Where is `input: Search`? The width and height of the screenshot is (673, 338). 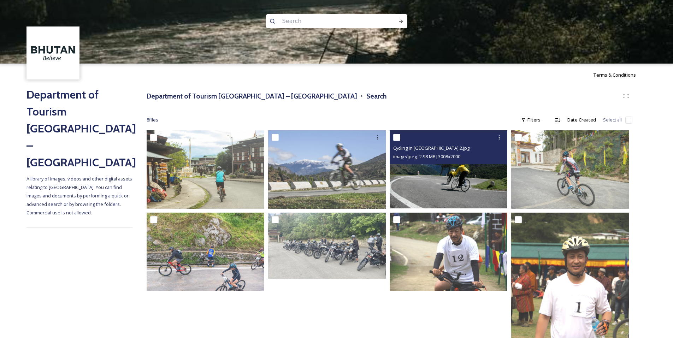 input: Search is located at coordinates (327, 21).